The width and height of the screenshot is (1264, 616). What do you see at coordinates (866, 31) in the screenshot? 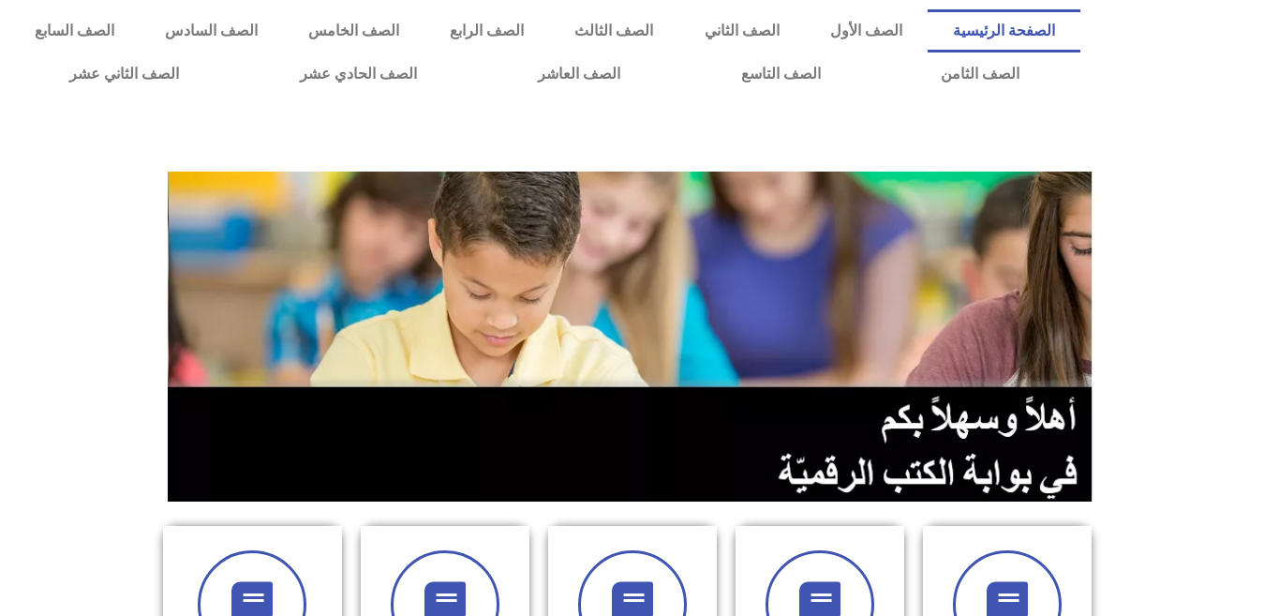
I see `a: الصف الأول` at bounding box center [866, 31].